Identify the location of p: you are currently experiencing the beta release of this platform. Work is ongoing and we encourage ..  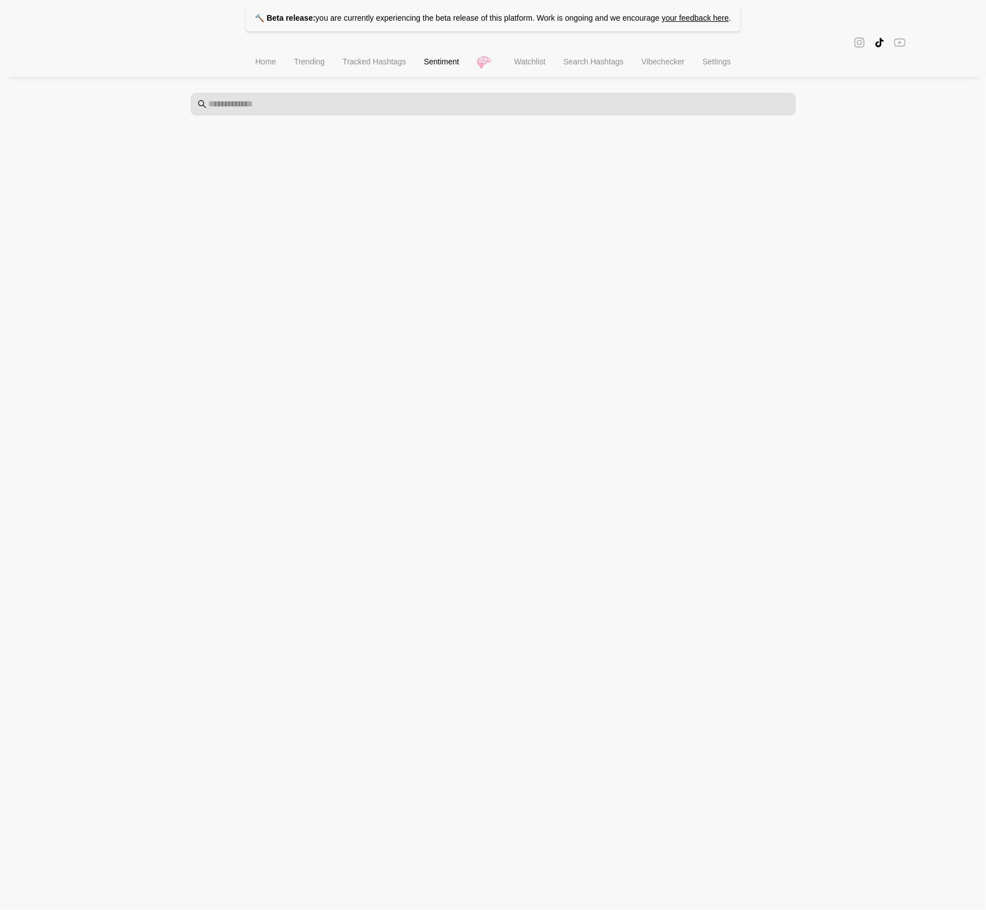
(493, 18).